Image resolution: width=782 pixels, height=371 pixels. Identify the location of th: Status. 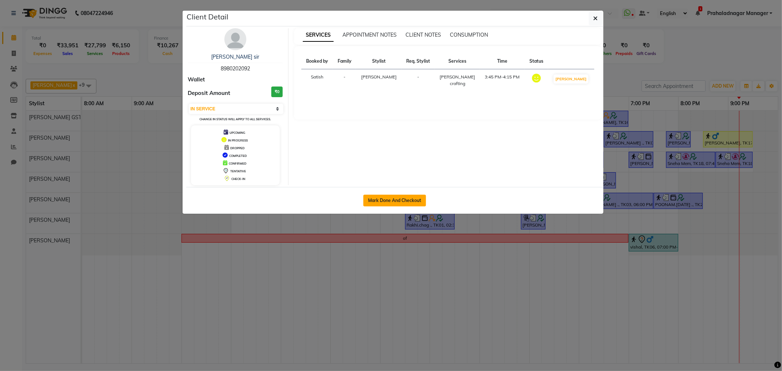
(536, 61).